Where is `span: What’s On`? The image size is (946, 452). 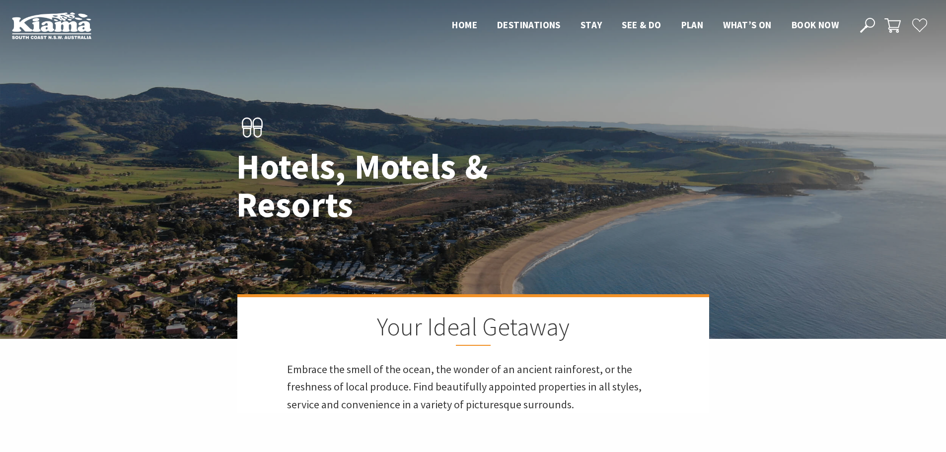
span: What’s On is located at coordinates (747, 25).